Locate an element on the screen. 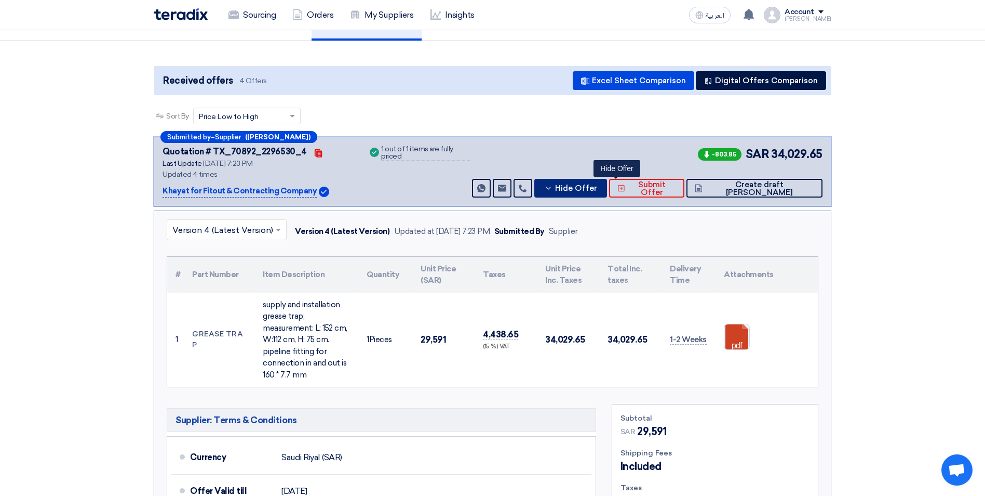  th: Unit Price Inc. Taxes is located at coordinates (568, 274).